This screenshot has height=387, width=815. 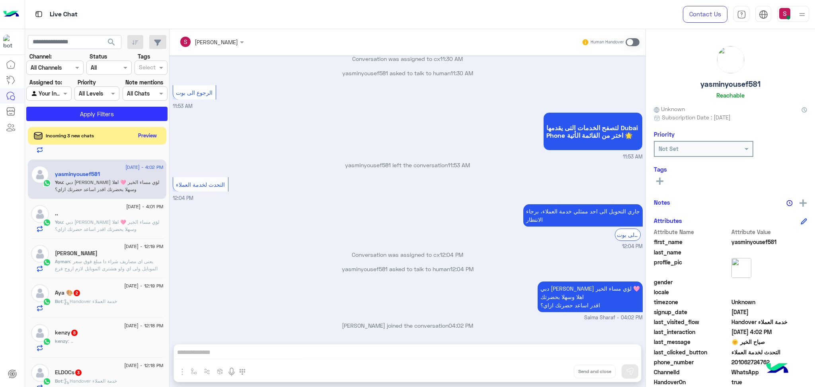 What do you see at coordinates (692, 342) in the screenshot?
I see `span: last_message` at bounding box center [692, 342].